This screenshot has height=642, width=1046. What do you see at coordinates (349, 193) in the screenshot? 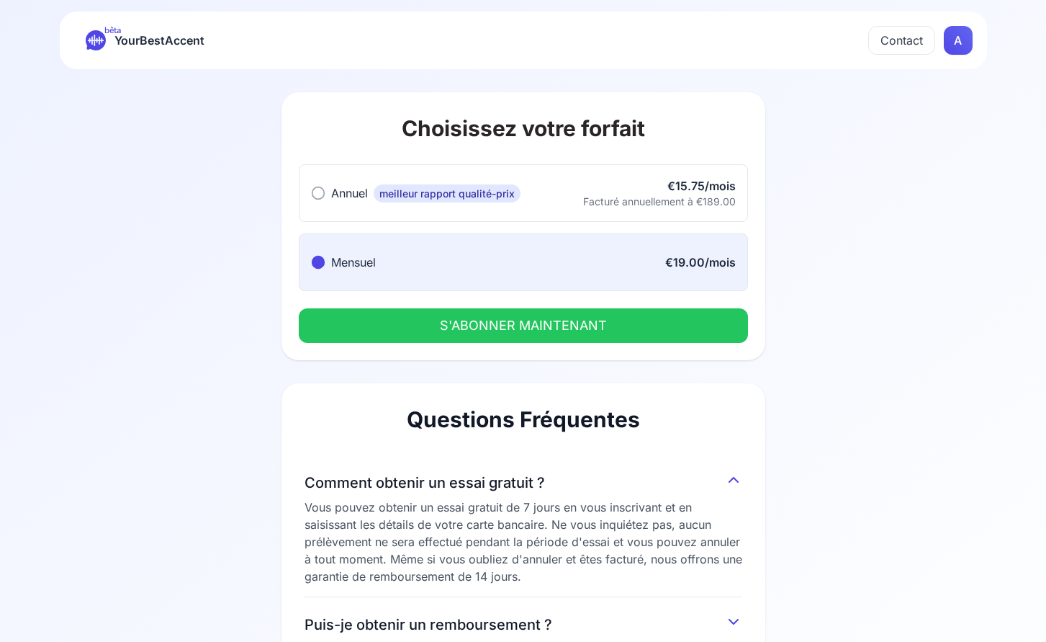
I see `span: Annuel` at bounding box center [349, 193].